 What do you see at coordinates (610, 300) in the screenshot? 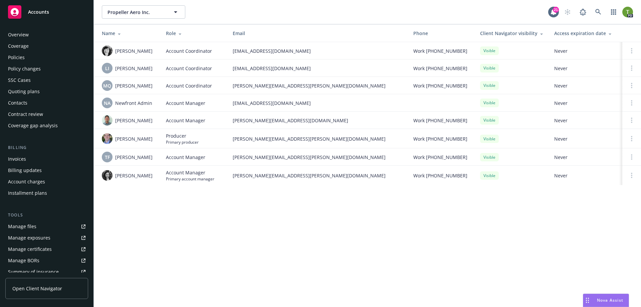
I see `span: Nova Assist` at bounding box center [610, 300].